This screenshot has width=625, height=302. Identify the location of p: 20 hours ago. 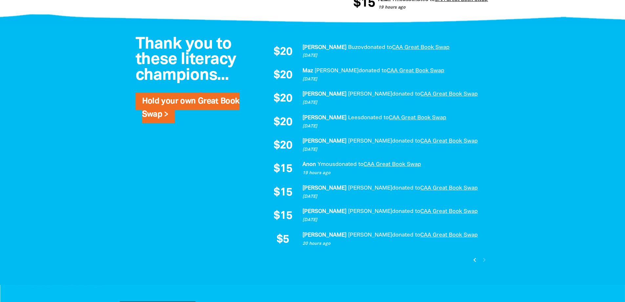
(393, 243).